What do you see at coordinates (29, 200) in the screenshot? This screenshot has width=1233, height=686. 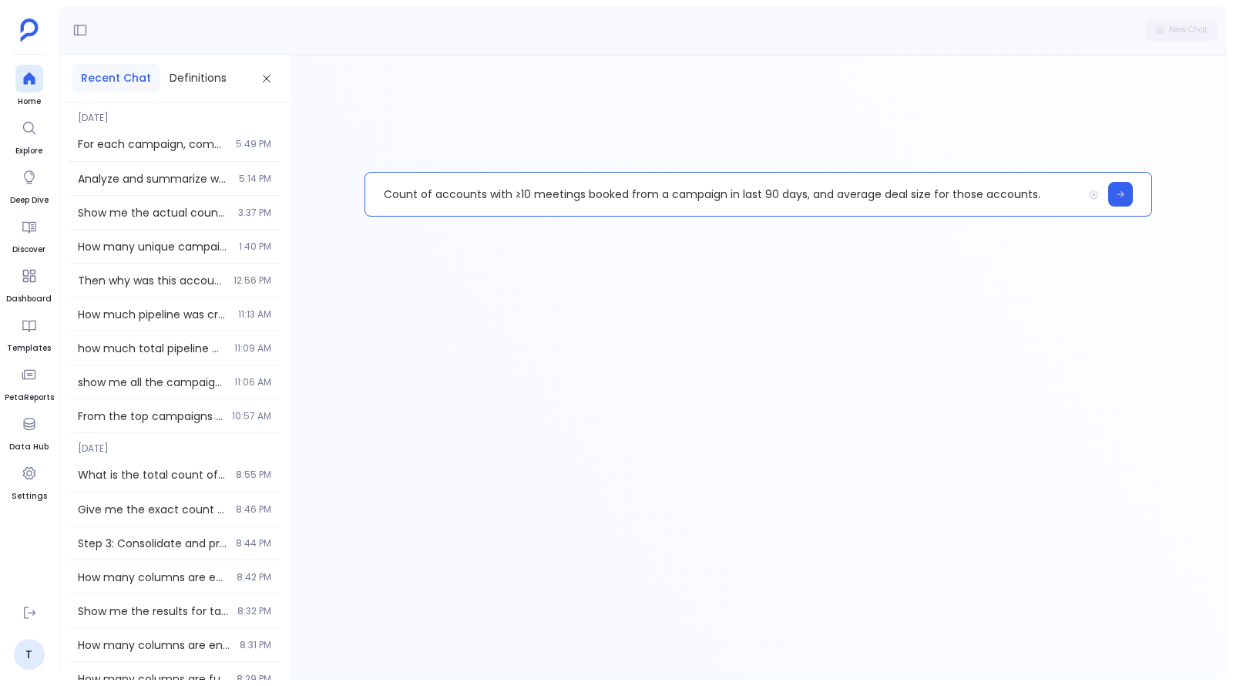 I see `span: Deep Dive` at bounding box center [29, 200].